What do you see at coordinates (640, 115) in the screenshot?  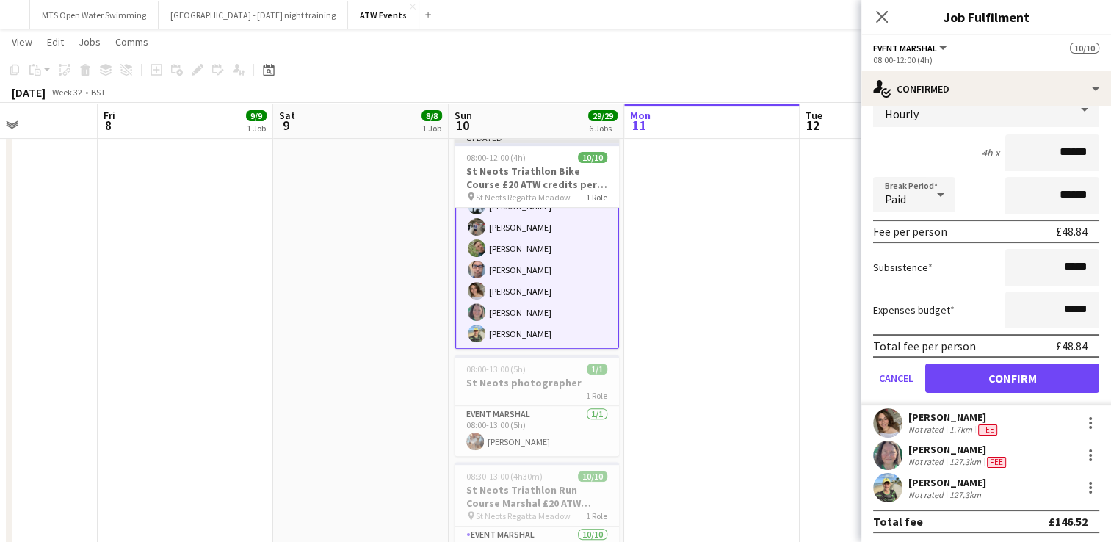 I see `span: Mon` at bounding box center [640, 115].